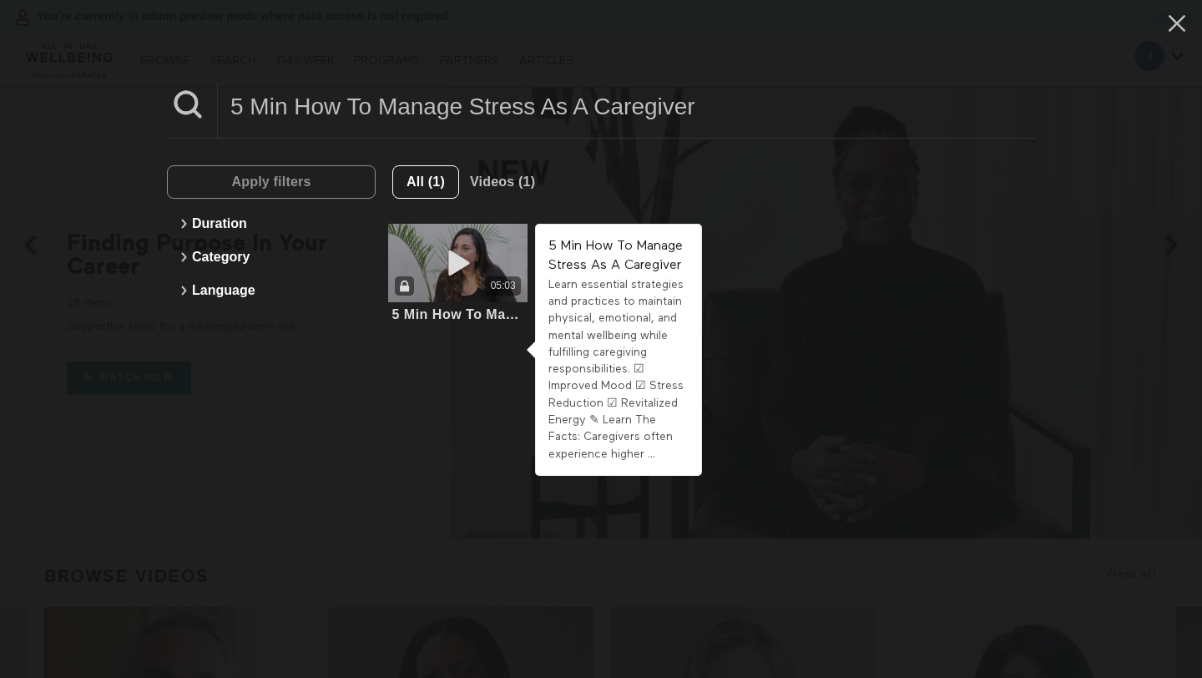 The image size is (1202, 678). I want to click on button: All (1), so click(426, 182).